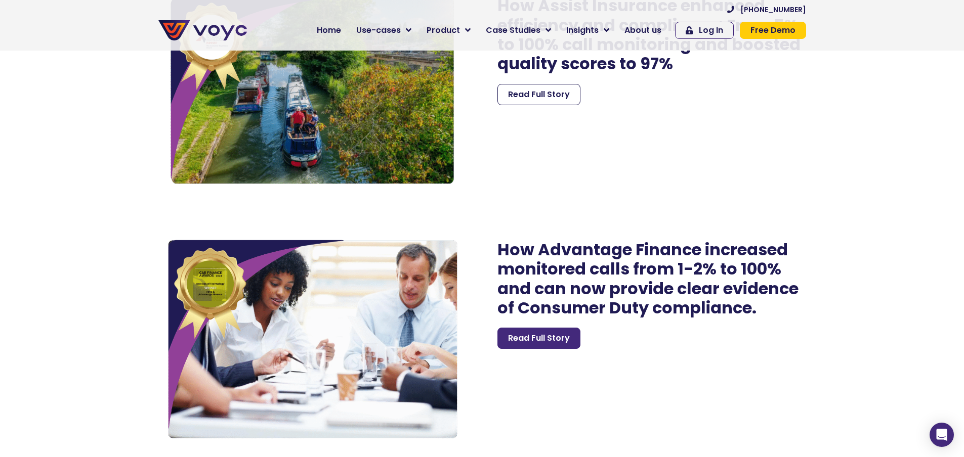 Image resolution: width=964 pixels, height=457 pixels. What do you see at coordinates (582, 30) in the screenshot?
I see `span: Insights` at bounding box center [582, 30].